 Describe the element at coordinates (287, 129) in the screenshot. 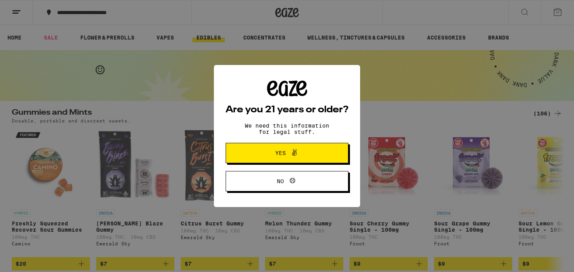

I see `p: We need this information for legal stuff.` at that location.